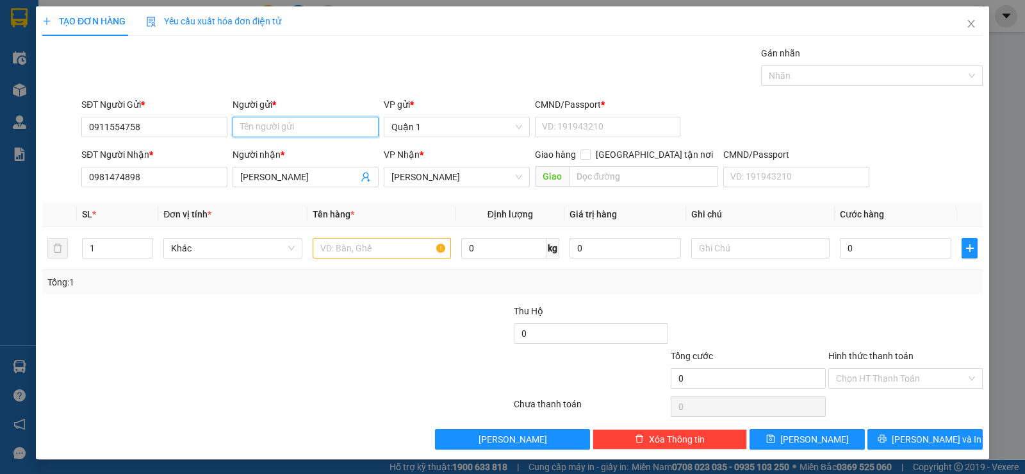  I want to click on img: icon, so click(151, 22).